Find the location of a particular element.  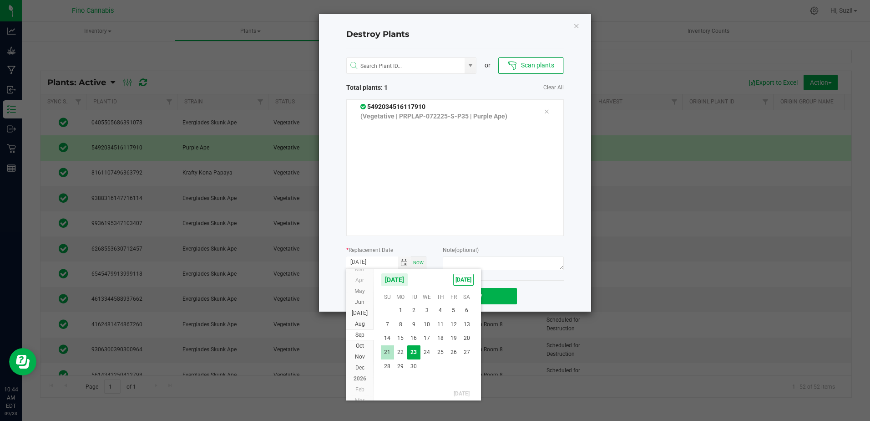

td: Saturday, September 20, 2025 is located at coordinates (467, 338).